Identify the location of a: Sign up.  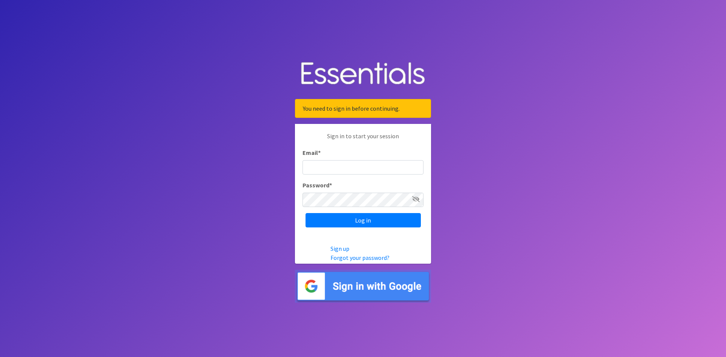
(340, 249).